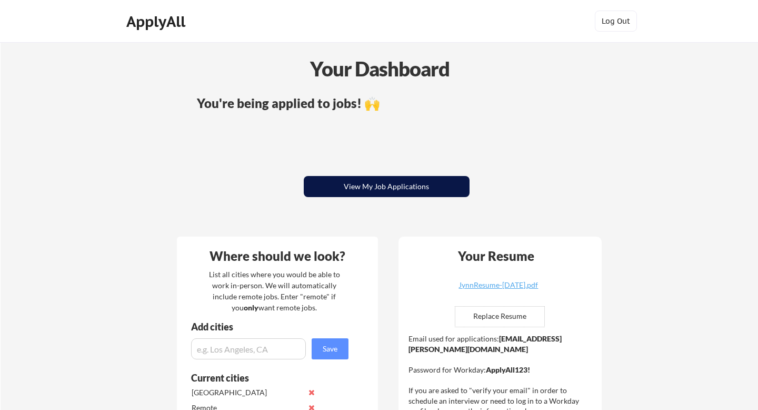 This screenshot has width=758, height=410. I want to click on input: e.g. Los Angeles, CA, so click(249, 349).